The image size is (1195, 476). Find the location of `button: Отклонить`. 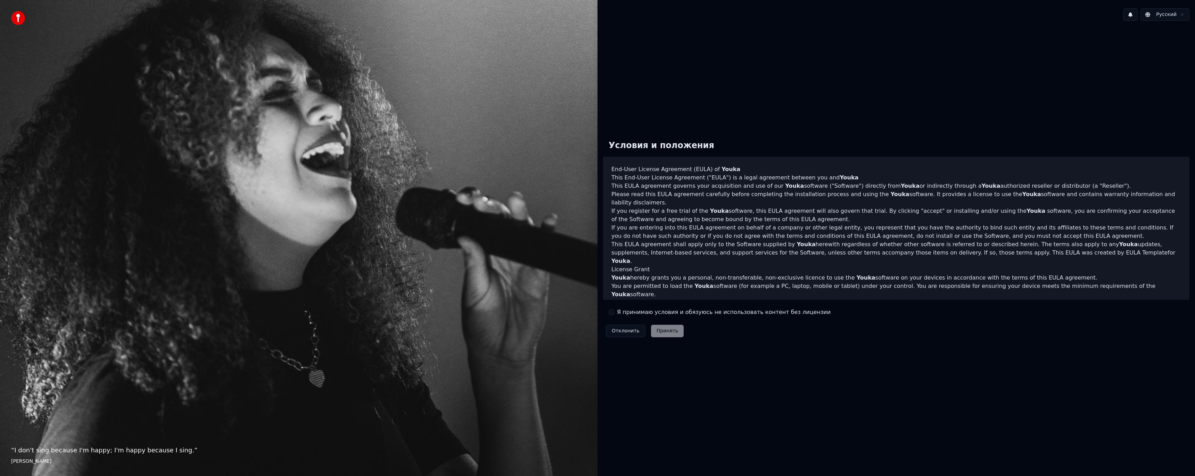

button: Отклонить is located at coordinates (626, 331).